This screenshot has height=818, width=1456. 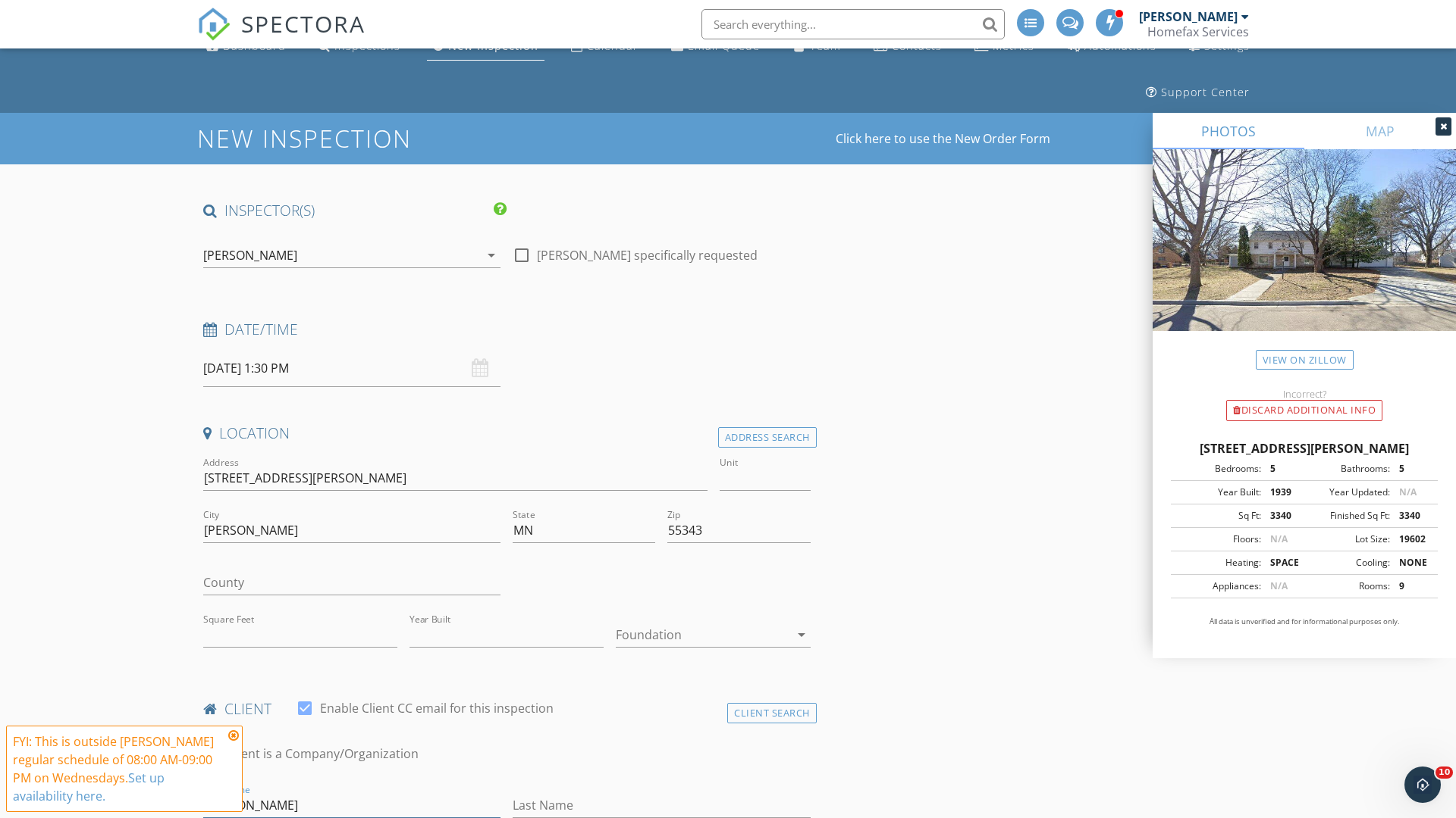 I want to click on a: PHOTOS, so click(x=1228, y=131).